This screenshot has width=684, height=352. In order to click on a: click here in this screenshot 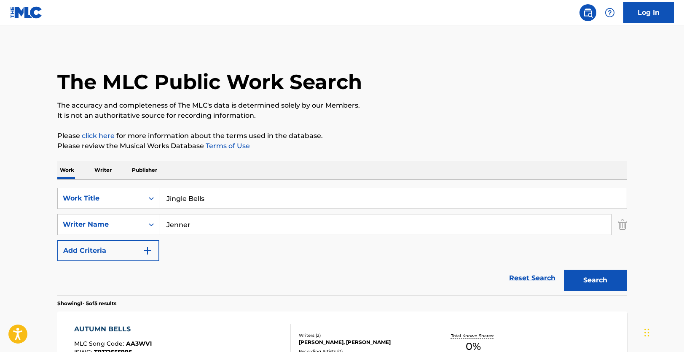, I will do `click(98, 135)`.